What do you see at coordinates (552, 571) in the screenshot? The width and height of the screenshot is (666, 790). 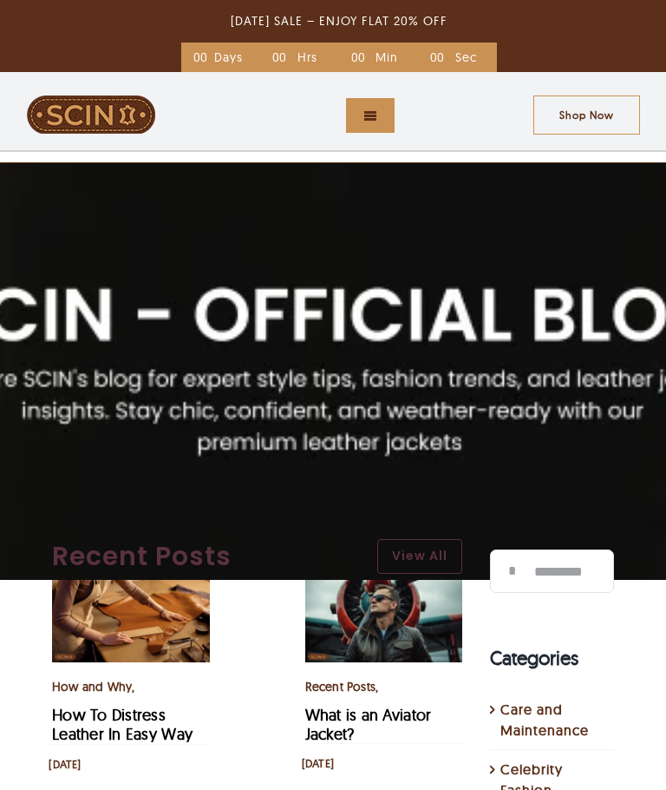 I see `input: Search...` at bounding box center [552, 571].